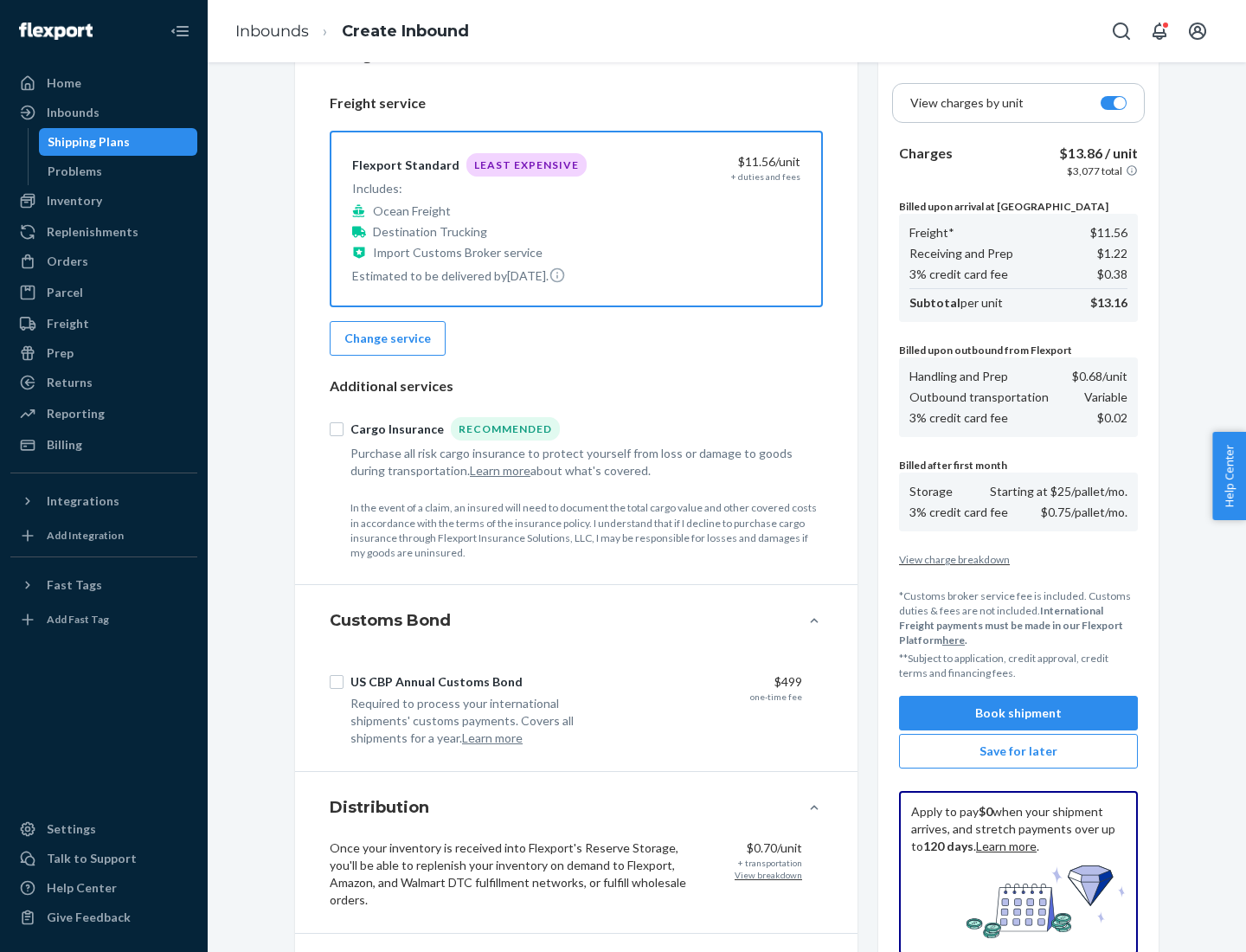  Describe the element at coordinates (104, 888) in the screenshot. I see `a: Help Center` at that location.